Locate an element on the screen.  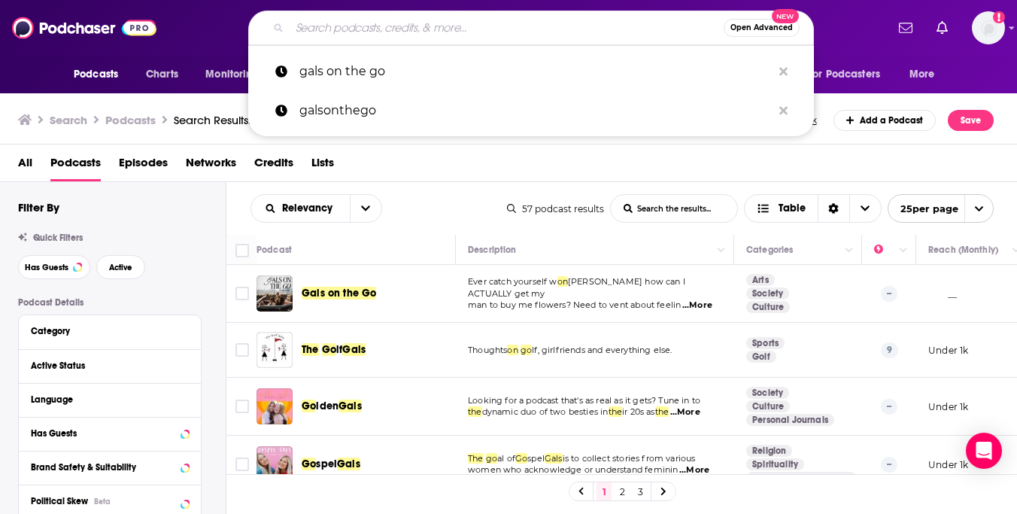
button: Brand Safety & Suitability is located at coordinates (110, 466).